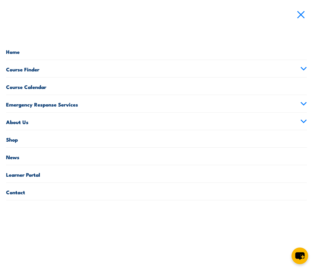  Describe the element at coordinates (156, 139) in the screenshot. I see `a: Shop` at that location.